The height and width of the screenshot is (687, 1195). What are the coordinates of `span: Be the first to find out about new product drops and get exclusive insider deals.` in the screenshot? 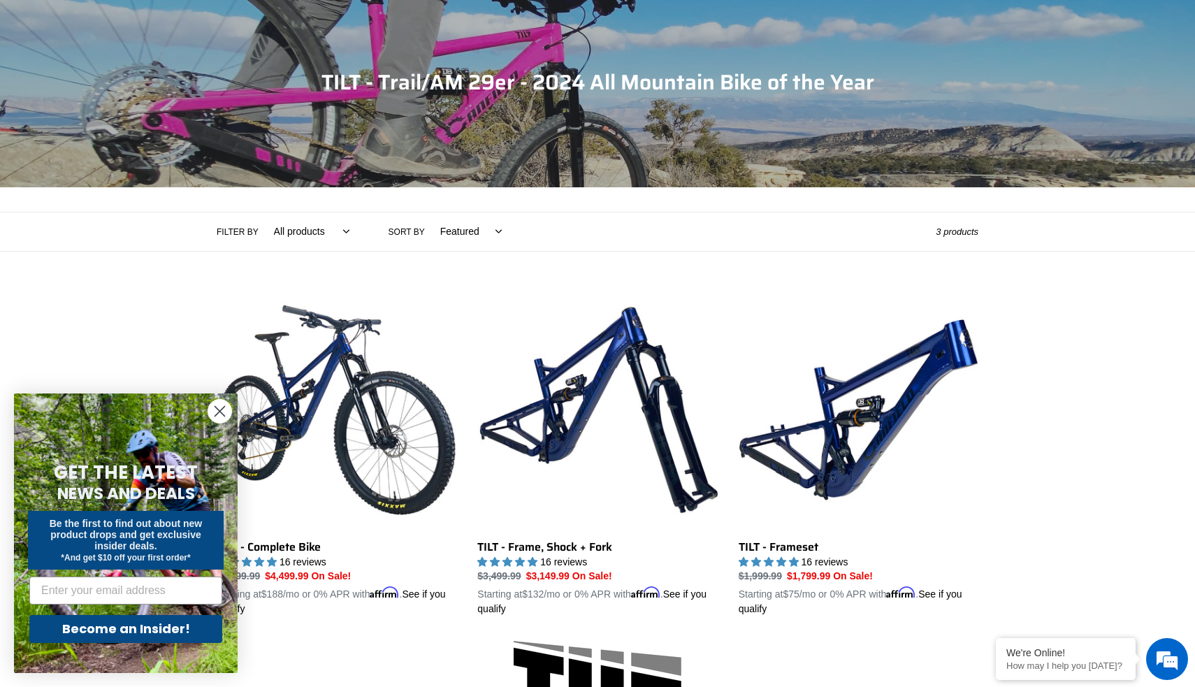 It's located at (126, 535).